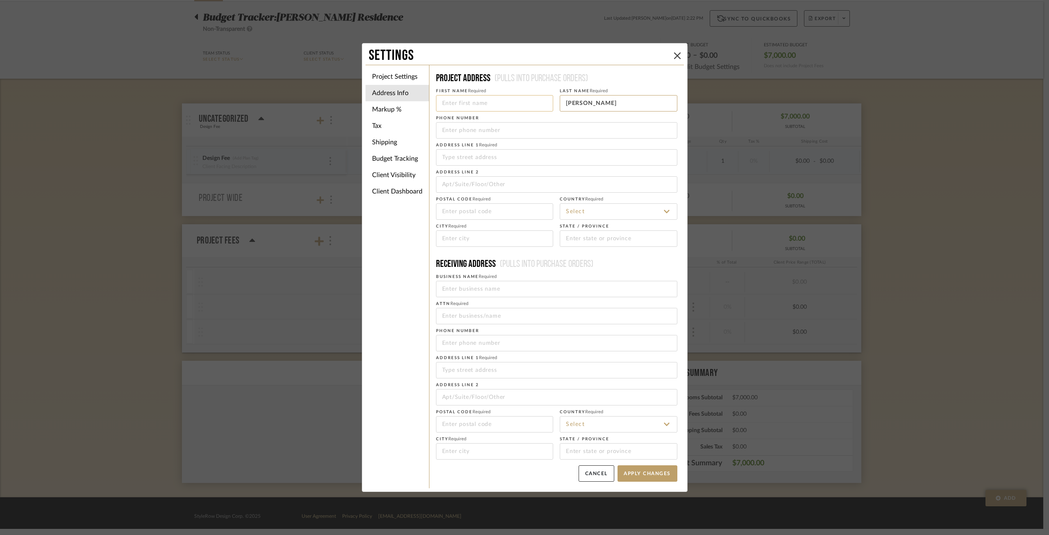  I want to click on li: Client Dashboard, so click(397, 191).